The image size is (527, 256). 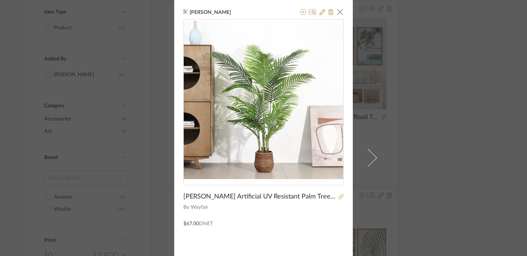 What do you see at coordinates (191, 224) in the screenshot?
I see `span: $67.00` at bounding box center [191, 224].